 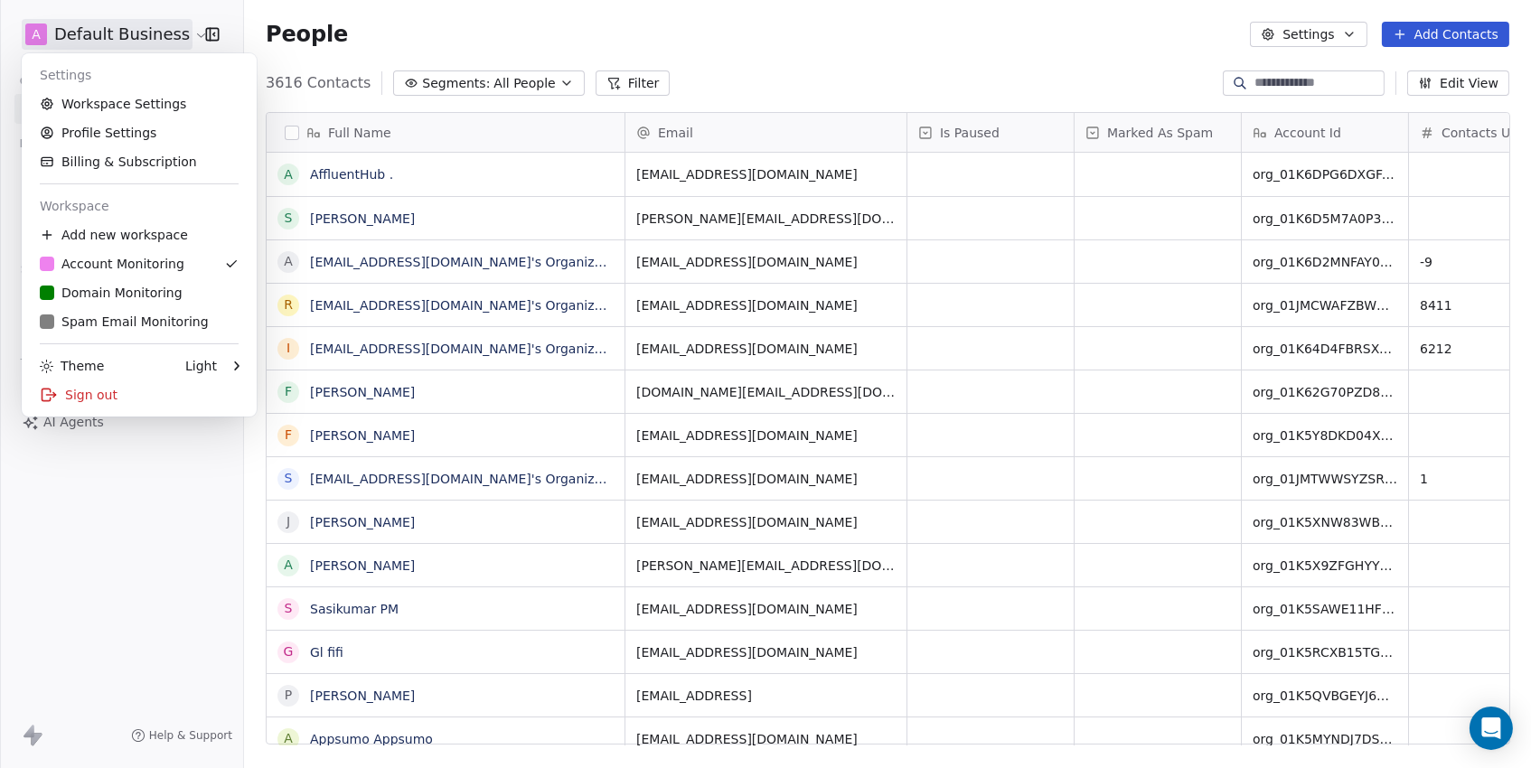 I want to click on div: Spam Email Monitoring, so click(x=124, y=322).